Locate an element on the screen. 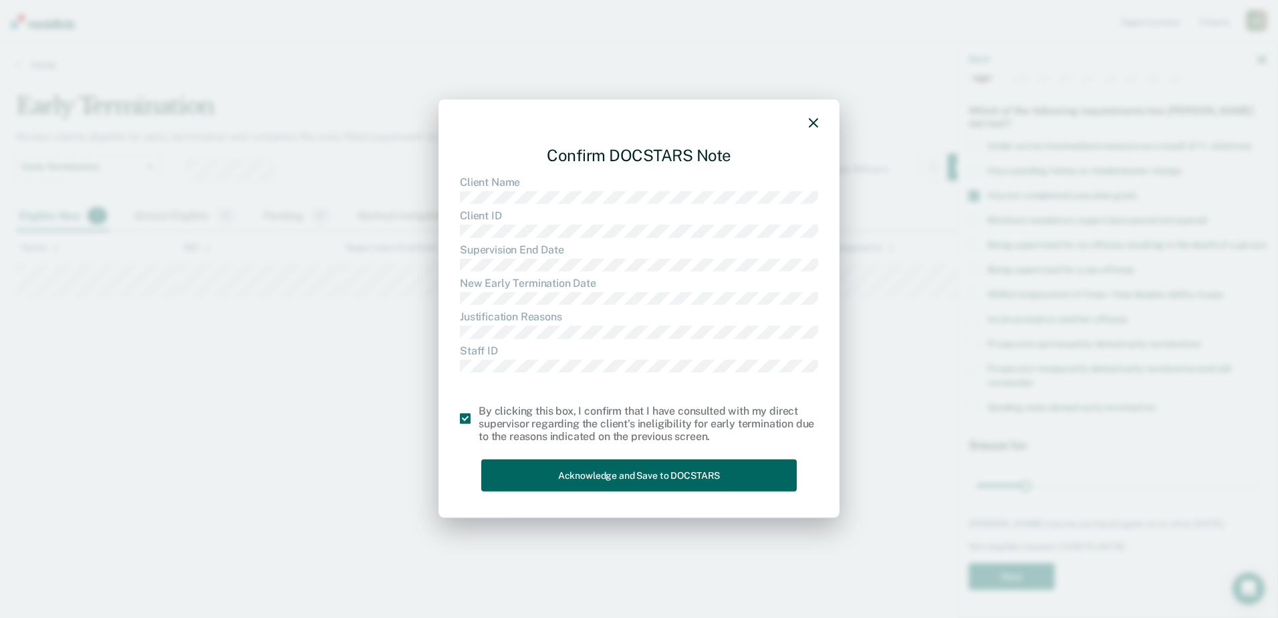 This screenshot has width=1278, height=618. div: By clicking this box, I confirm that I have consulted with my direct supervisor regarding the cli... is located at coordinates (648, 424).